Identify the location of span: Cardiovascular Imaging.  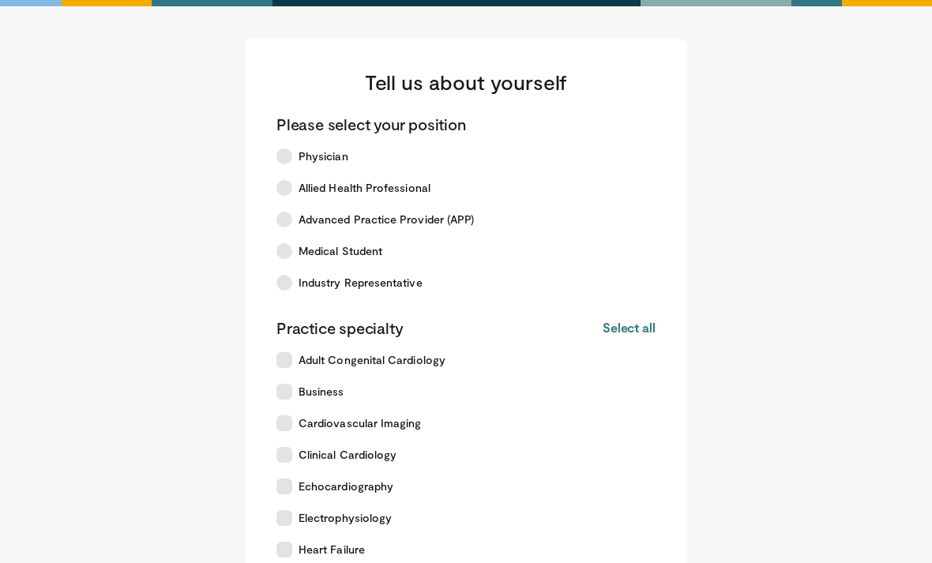
(360, 423).